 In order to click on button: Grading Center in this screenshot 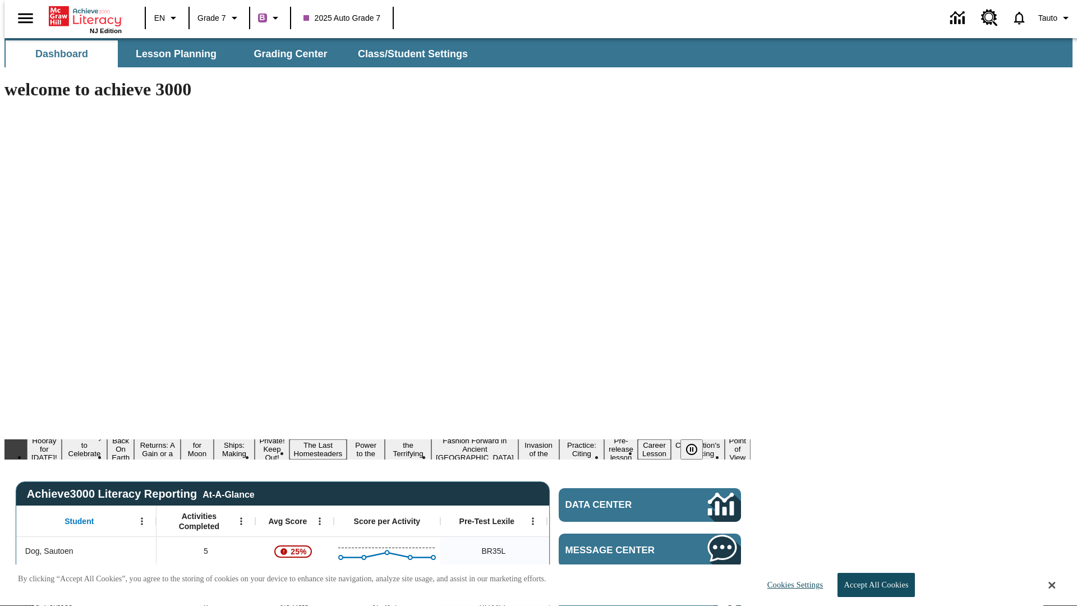, I will do `click(291, 54)`.